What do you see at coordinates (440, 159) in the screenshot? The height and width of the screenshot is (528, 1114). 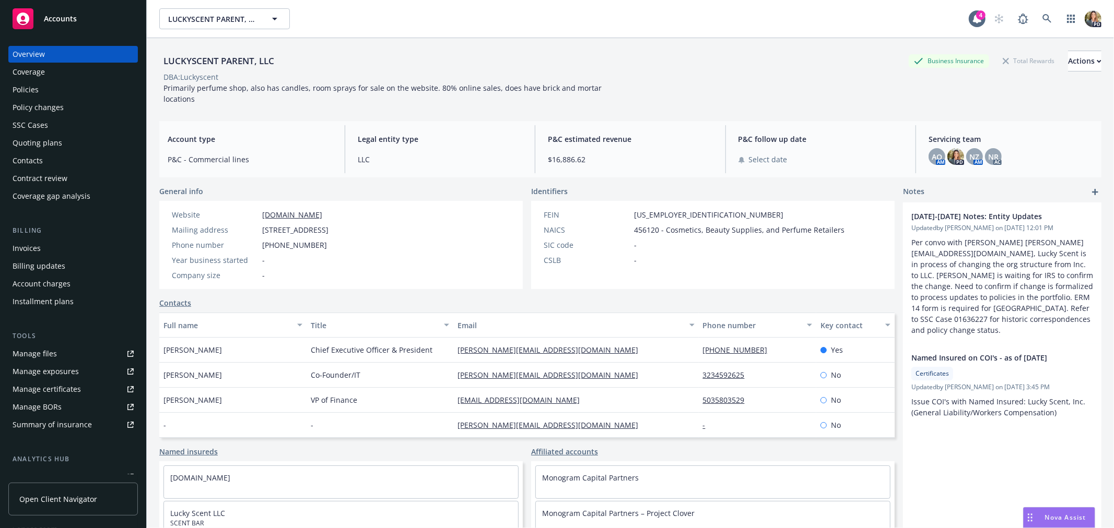 I see `span: LLC` at bounding box center [440, 159].